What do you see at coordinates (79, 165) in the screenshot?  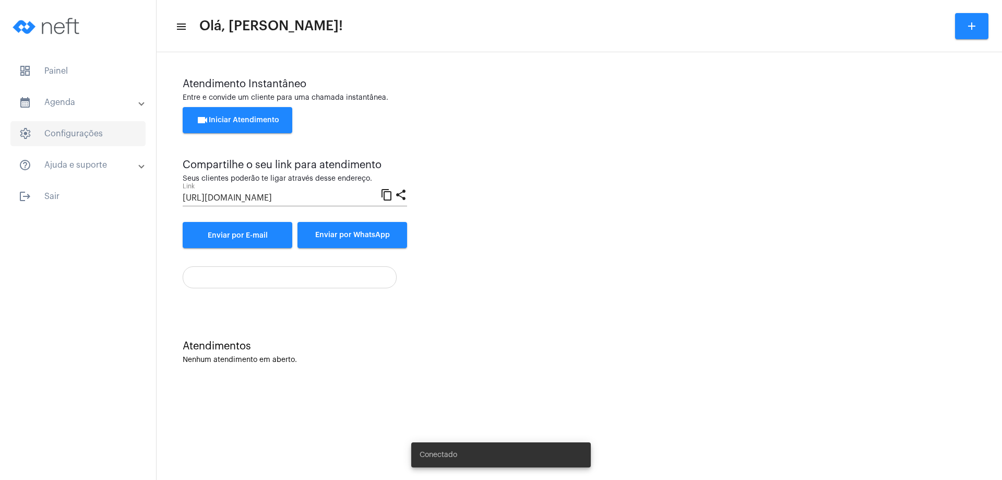 I see `mat-panel-title: Ajuda e suporte` at bounding box center [79, 165].